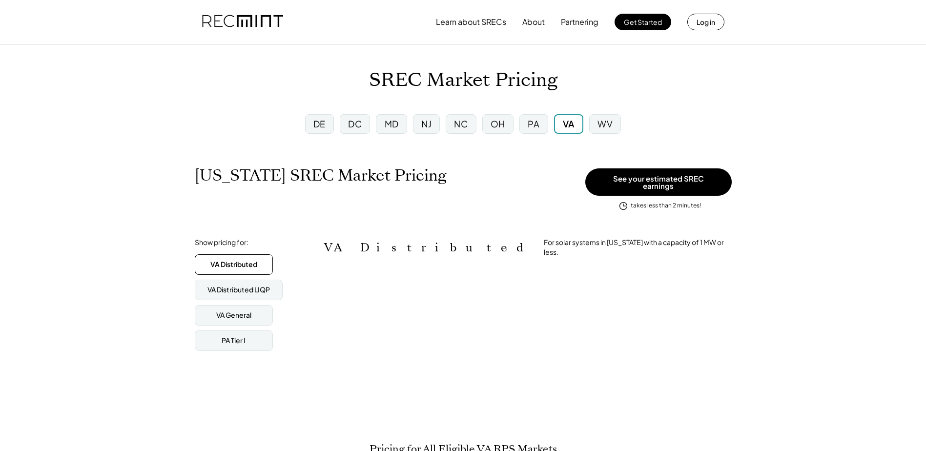  What do you see at coordinates (234, 316) in the screenshot?
I see `div: VA General` at bounding box center [234, 316].